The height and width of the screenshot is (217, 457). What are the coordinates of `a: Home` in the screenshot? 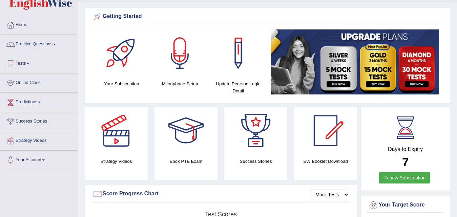 It's located at (39, 24).